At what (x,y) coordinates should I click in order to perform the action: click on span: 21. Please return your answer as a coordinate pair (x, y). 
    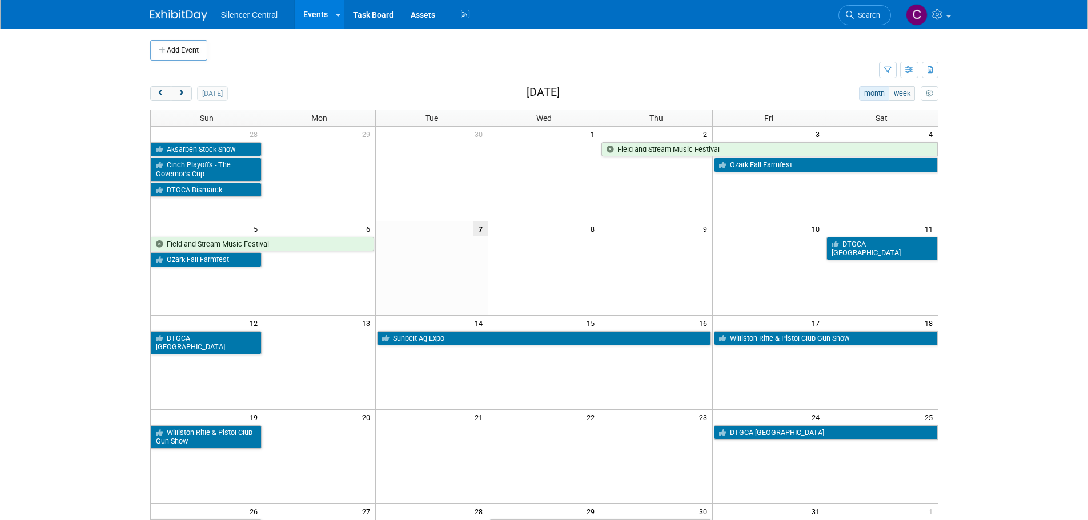
    Looking at the image, I should click on (480, 417).